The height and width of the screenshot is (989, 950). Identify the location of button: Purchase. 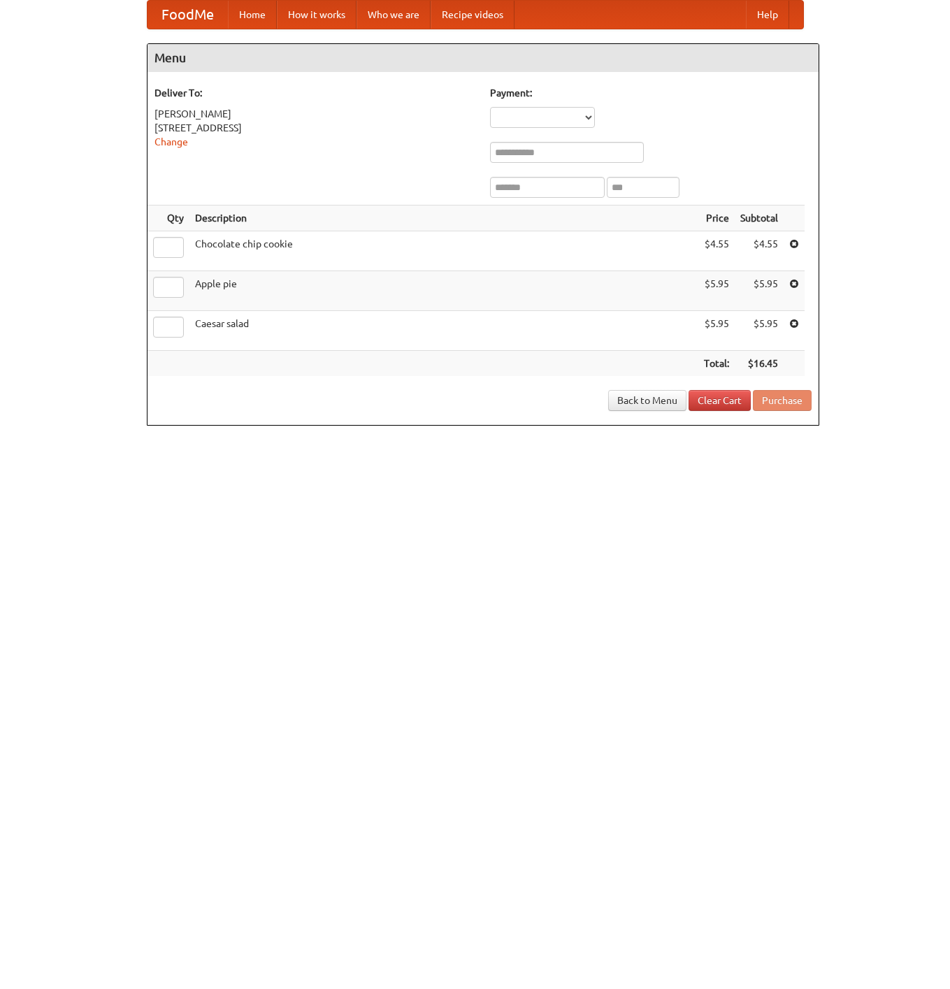
(782, 401).